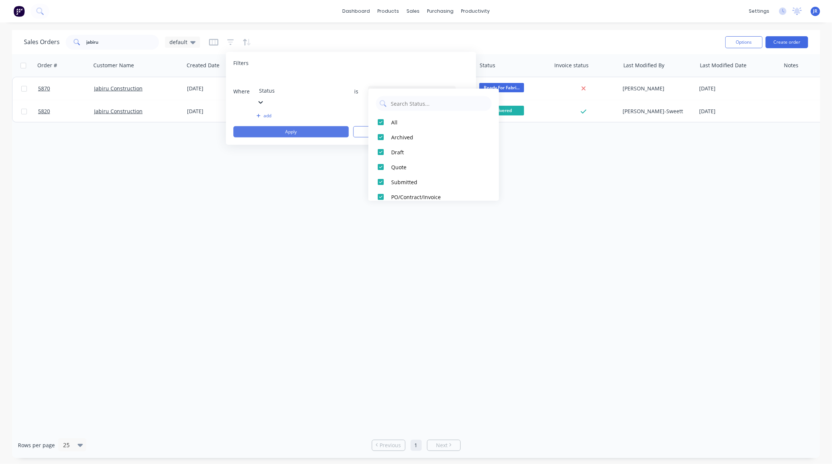 The width and height of the screenshot is (832, 464). I want to click on div: Created Date, so click(203, 65).